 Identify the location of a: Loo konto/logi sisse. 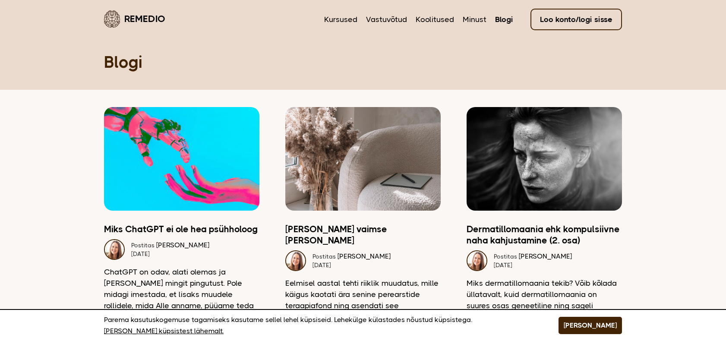
(576, 19).